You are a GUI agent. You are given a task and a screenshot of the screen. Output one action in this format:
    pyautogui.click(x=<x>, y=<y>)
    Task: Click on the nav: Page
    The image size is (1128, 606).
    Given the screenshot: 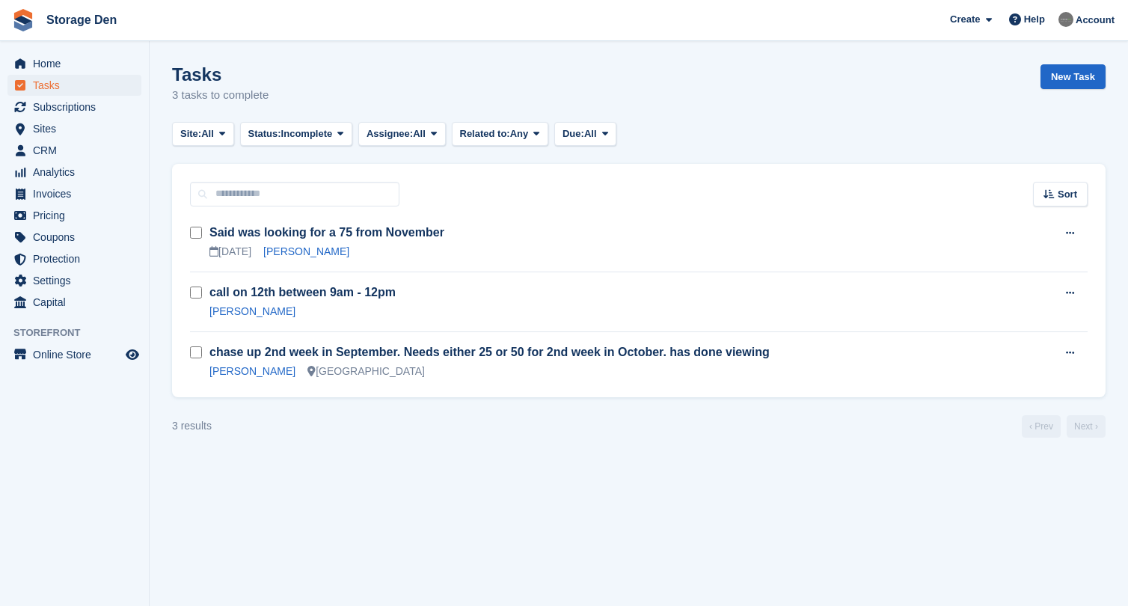 What is the action you would take?
    pyautogui.click(x=1064, y=427)
    